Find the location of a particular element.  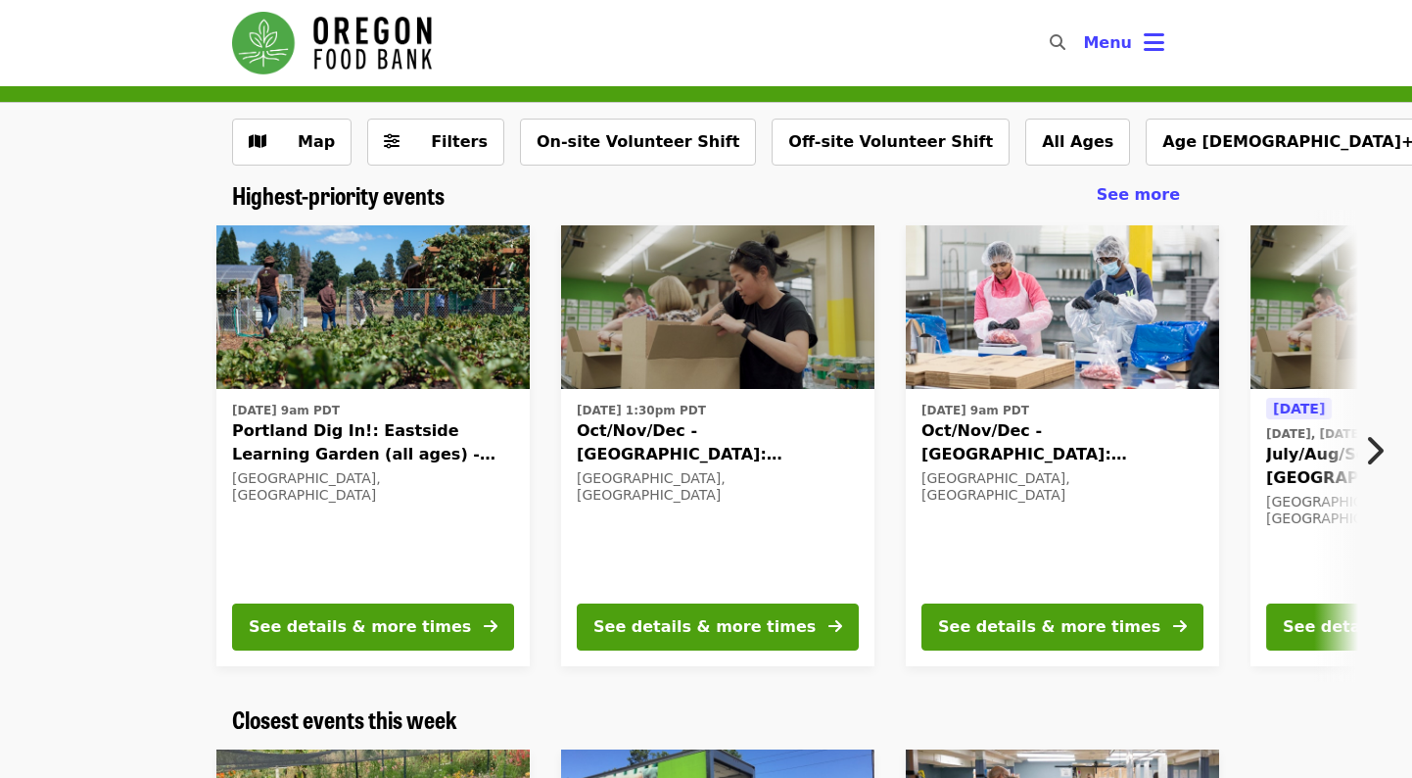

a: See details for "Oct/Nov/Dec - Beaverton: Repack/Sort (age 10+)" is located at coordinates (1063, 446).